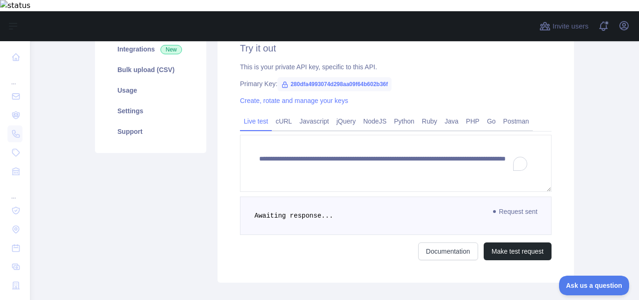  I want to click on textarea: To enrich screen reader interactions, please activate Accessibility in Grammarly extension settings, so click(396, 163).